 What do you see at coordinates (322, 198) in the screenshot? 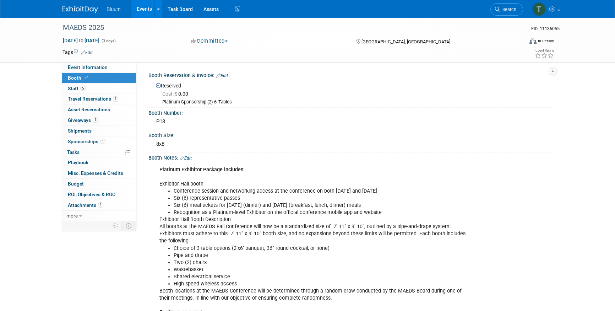
I see `li: Six (6) representative passes` at bounding box center [322, 198].